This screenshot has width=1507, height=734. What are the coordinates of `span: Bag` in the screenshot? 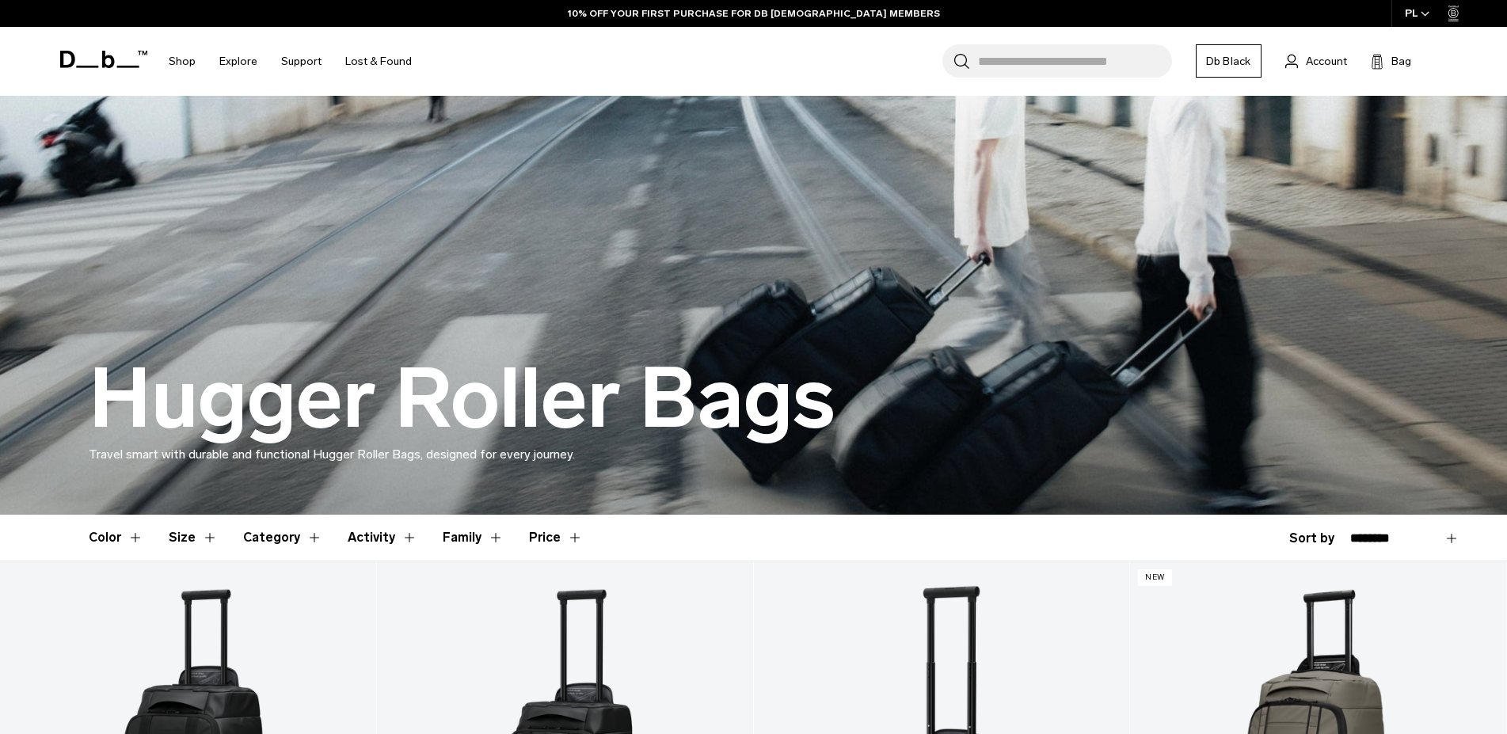 It's located at (1401, 61).